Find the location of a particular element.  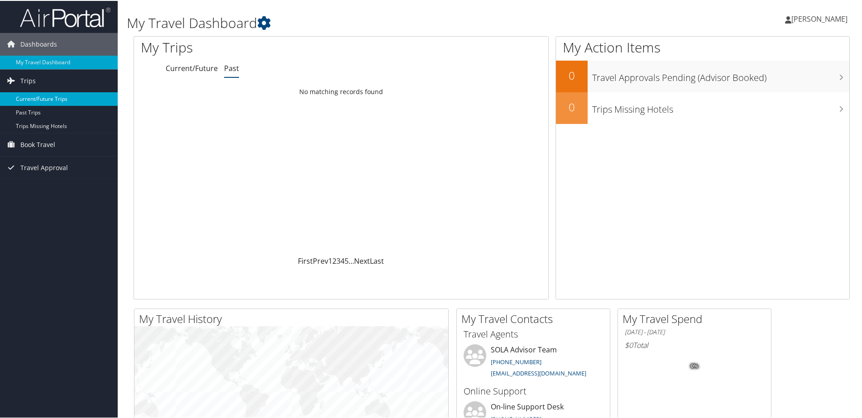

span: Book Travel is located at coordinates (38, 144).